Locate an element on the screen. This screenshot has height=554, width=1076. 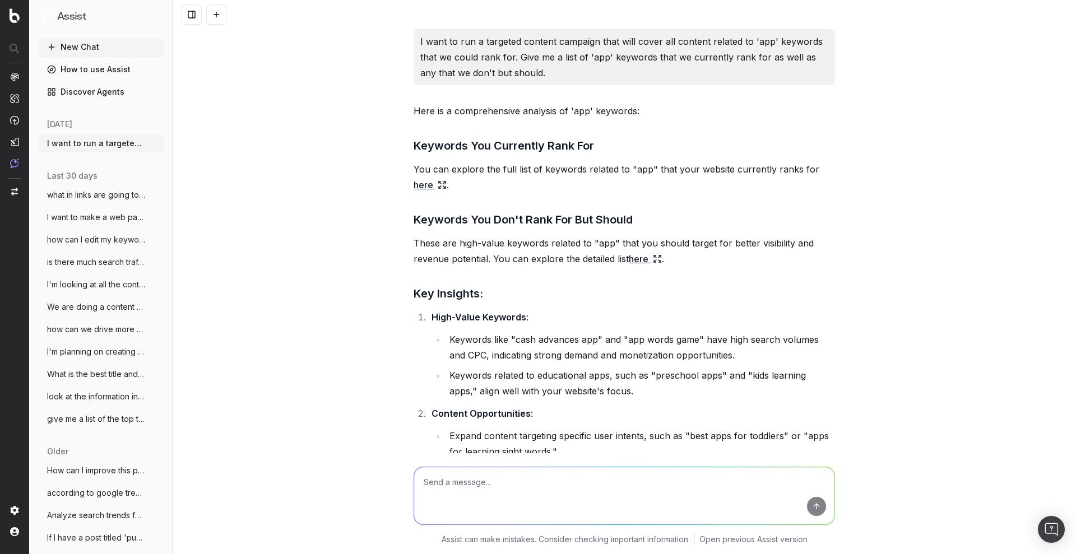
li: Keywords related to educational apps, such as "preschool apps" and "kids learning apps," align we... is located at coordinates (641, 383).